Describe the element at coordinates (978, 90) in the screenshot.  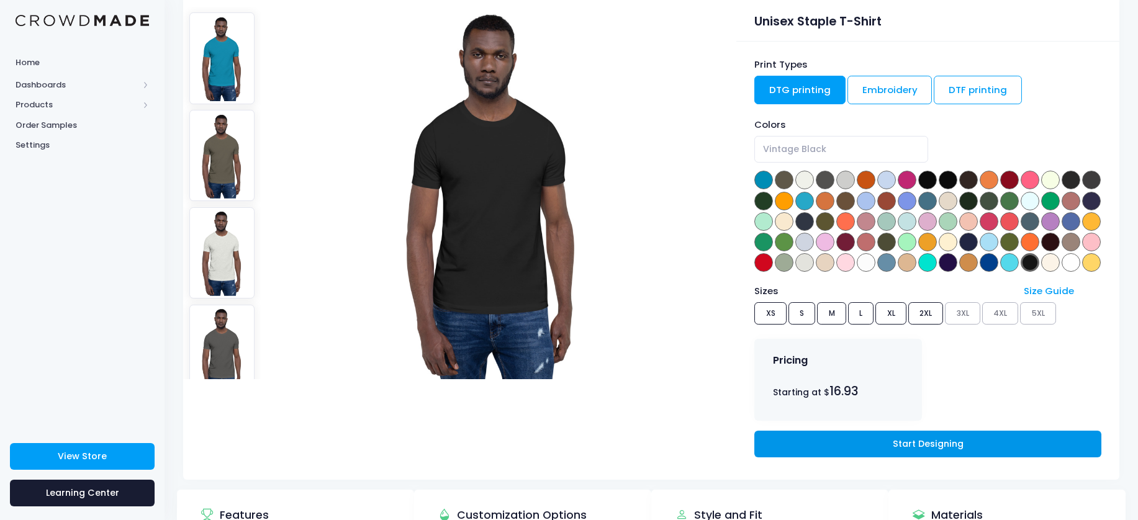
I see `a: DTF printing` at that location.